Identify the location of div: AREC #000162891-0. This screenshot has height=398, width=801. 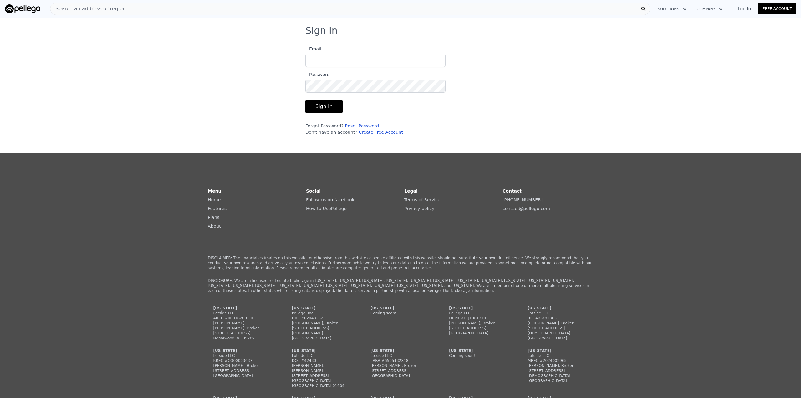
(244, 318).